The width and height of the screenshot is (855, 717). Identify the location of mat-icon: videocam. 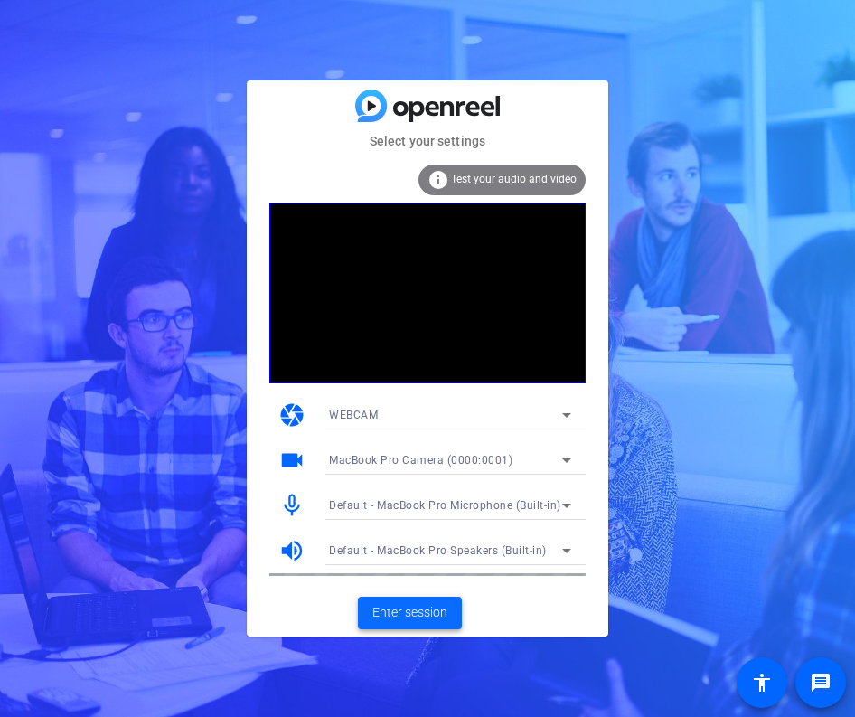
(292, 460).